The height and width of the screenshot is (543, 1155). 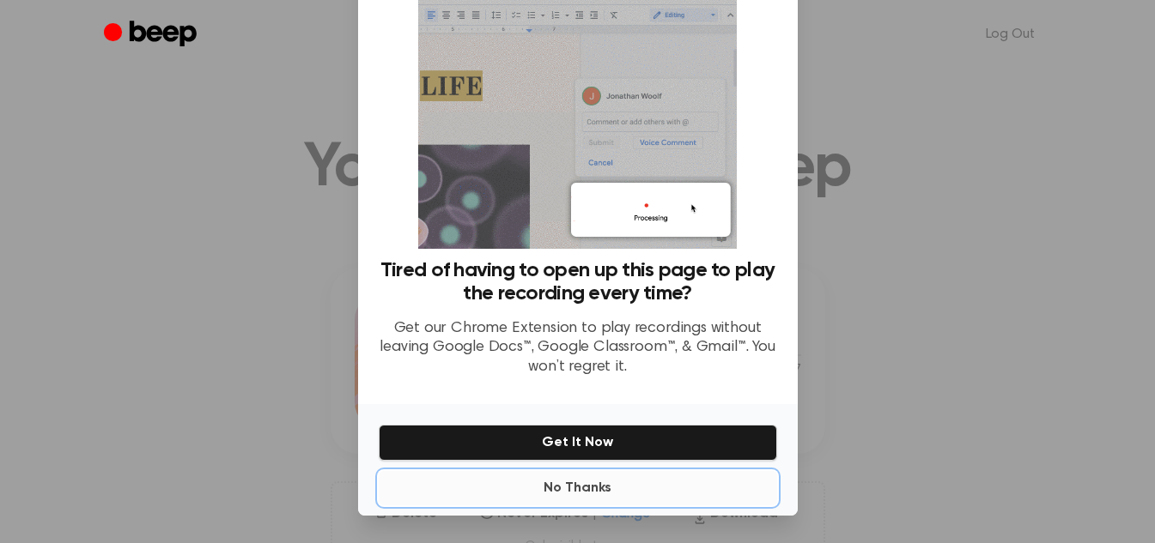 What do you see at coordinates (578, 349) in the screenshot?
I see `p: Get our Chrome Extension to play recordings without leaving Google Docs™, Google Classroom™, & Gm...` at bounding box center [578, 349].